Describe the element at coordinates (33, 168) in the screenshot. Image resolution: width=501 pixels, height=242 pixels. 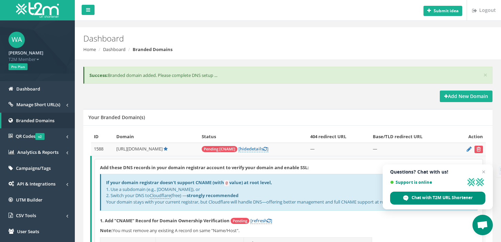
I see `span: Campaigns/Tags` at that location.